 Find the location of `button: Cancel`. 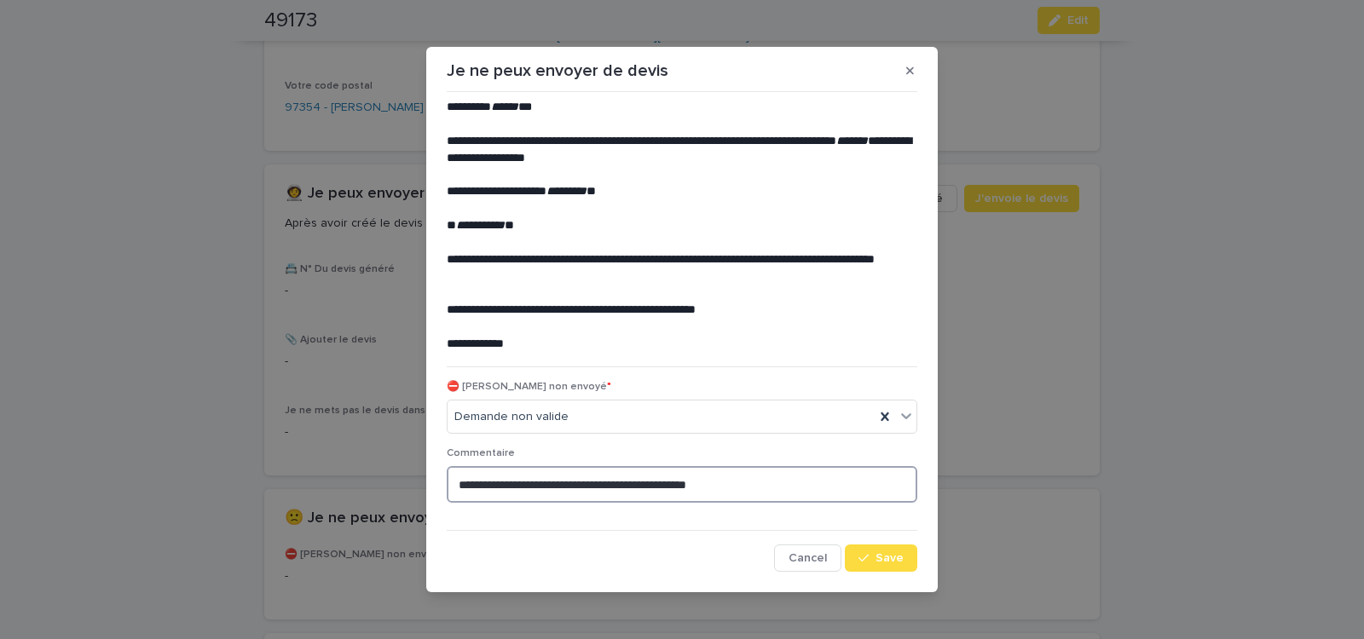

button: Cancel is located at coordinates (807, 558).